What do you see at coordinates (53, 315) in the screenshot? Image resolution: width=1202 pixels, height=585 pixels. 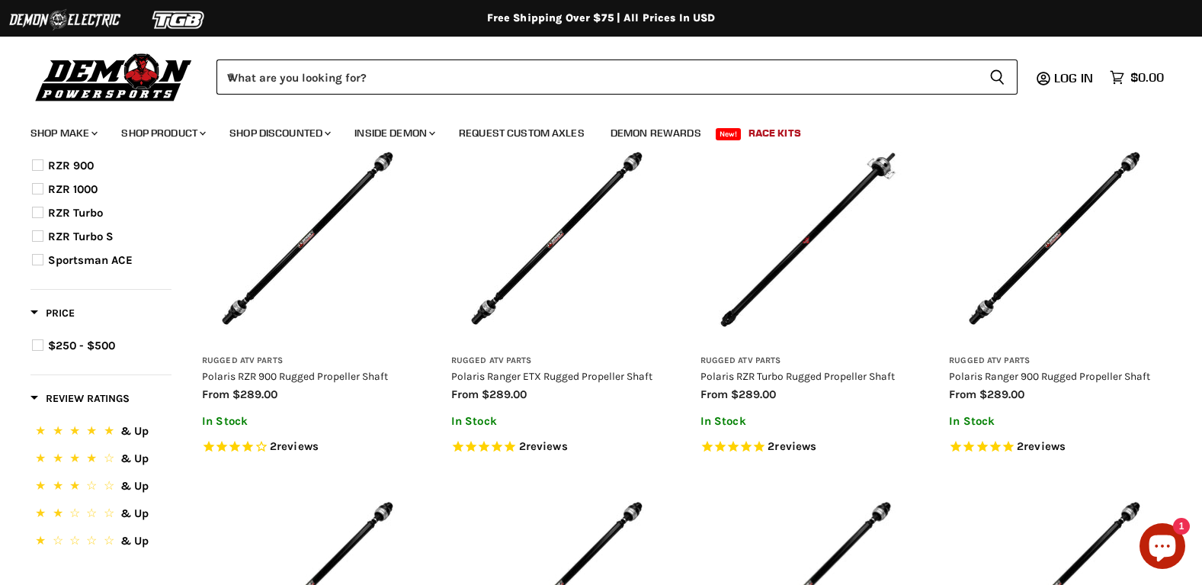 I see `button: Filter by Price` at bounding box center [53, 315].